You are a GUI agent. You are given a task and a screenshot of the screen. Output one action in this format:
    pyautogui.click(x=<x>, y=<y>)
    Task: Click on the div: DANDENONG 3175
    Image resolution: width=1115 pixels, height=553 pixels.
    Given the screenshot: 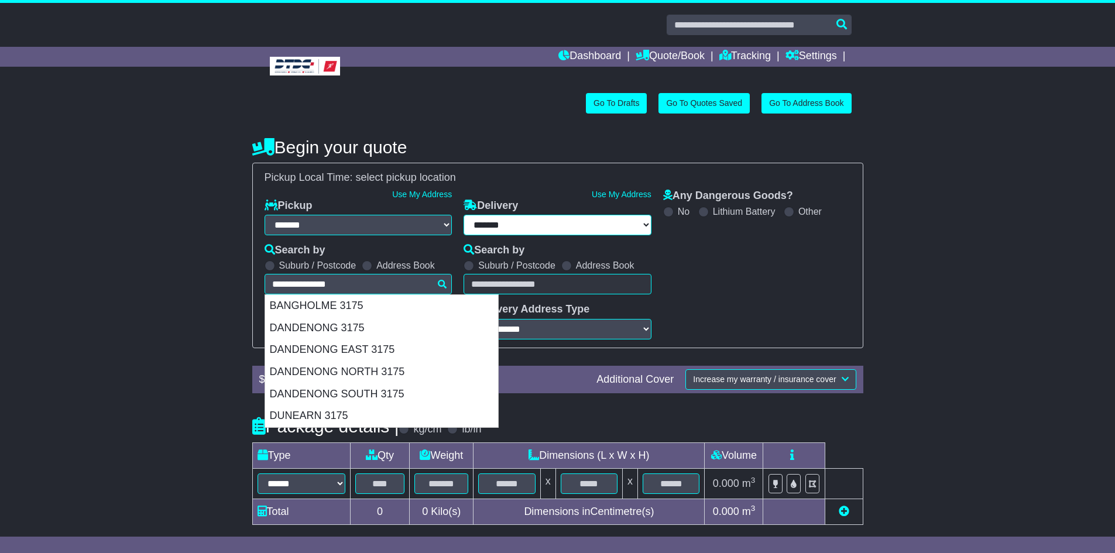 What is the action you would take?
    pyautogui.click(x=382, y=328)
    